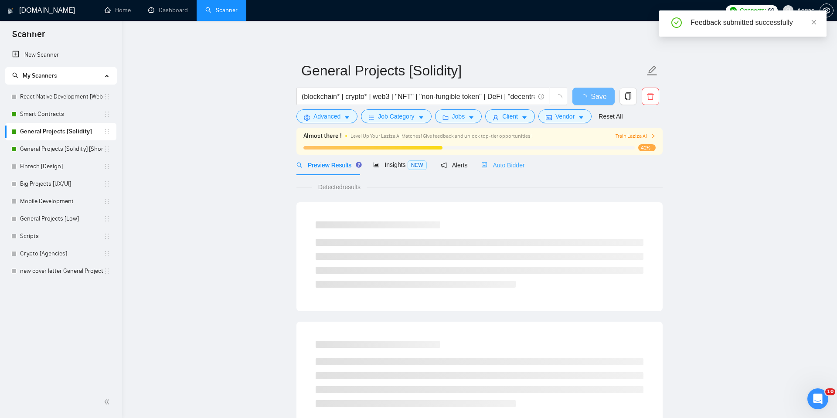 The width and height of the screenshot is (837, 418). Describe the element at coordinates (61, 201) in the screenshot. I see `a: Mobile Development` at that location.